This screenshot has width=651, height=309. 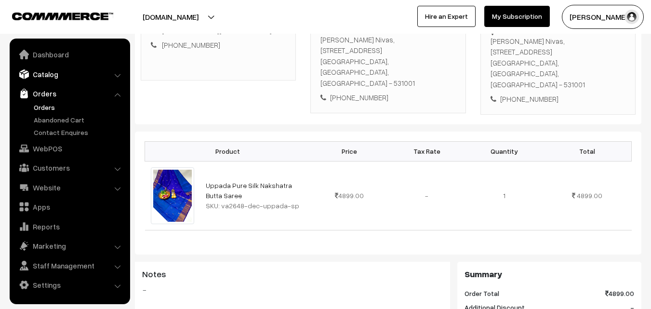 I want to click on a: Marketing, so click(x=69, y=246).